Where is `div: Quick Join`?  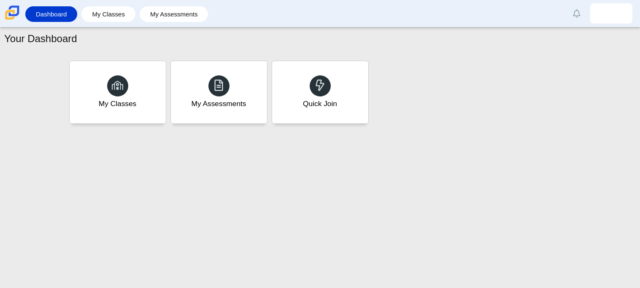
div: Quick Join is located at coordinates (320, 104).